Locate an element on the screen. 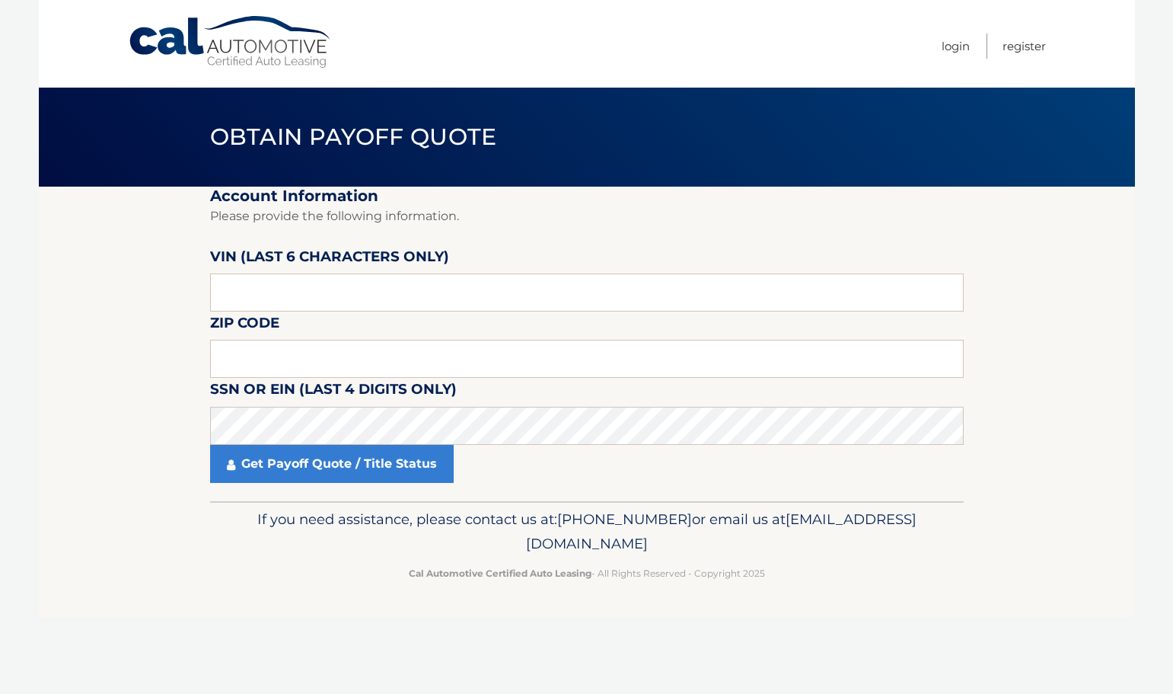 The image size is (1173, 694). a: Register is located at coordinates (1024, 46).